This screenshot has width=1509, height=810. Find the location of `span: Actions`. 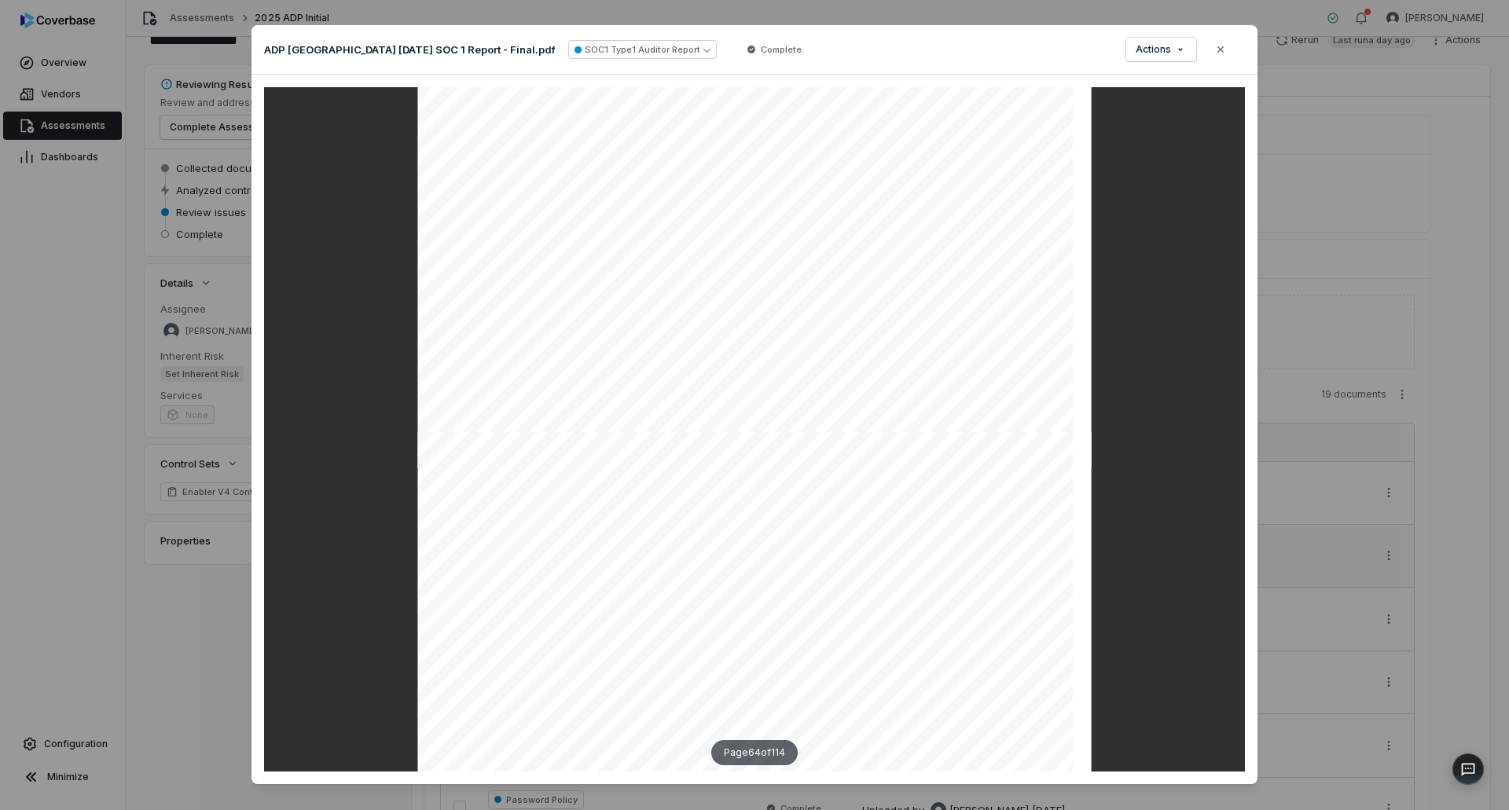

span: Actions is located at coordinates (1153, 50).